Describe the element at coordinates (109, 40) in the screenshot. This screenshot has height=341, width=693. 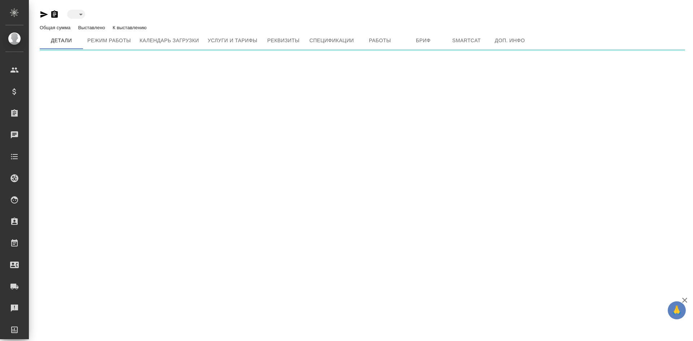
I see `span: Режим работы` at that location.